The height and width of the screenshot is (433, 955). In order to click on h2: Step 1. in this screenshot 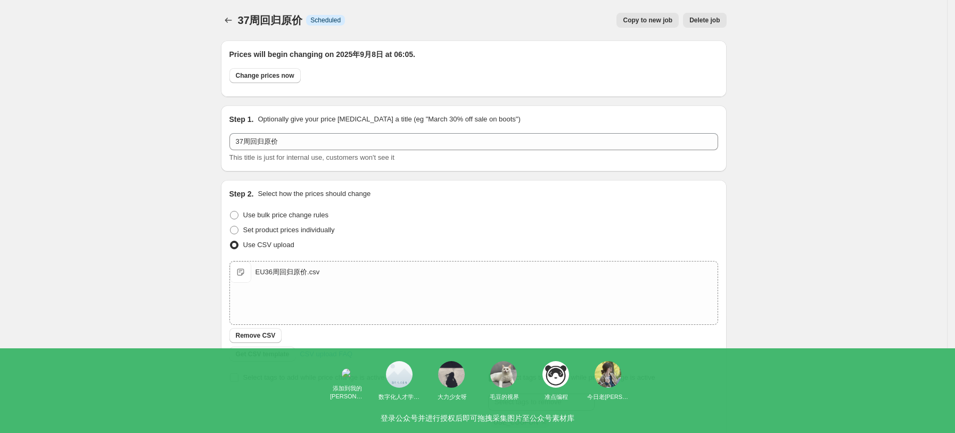, I will do `click(242, 119)`.